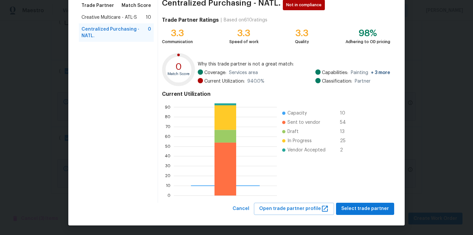  I want to click on span: 13, so click(346, 132).